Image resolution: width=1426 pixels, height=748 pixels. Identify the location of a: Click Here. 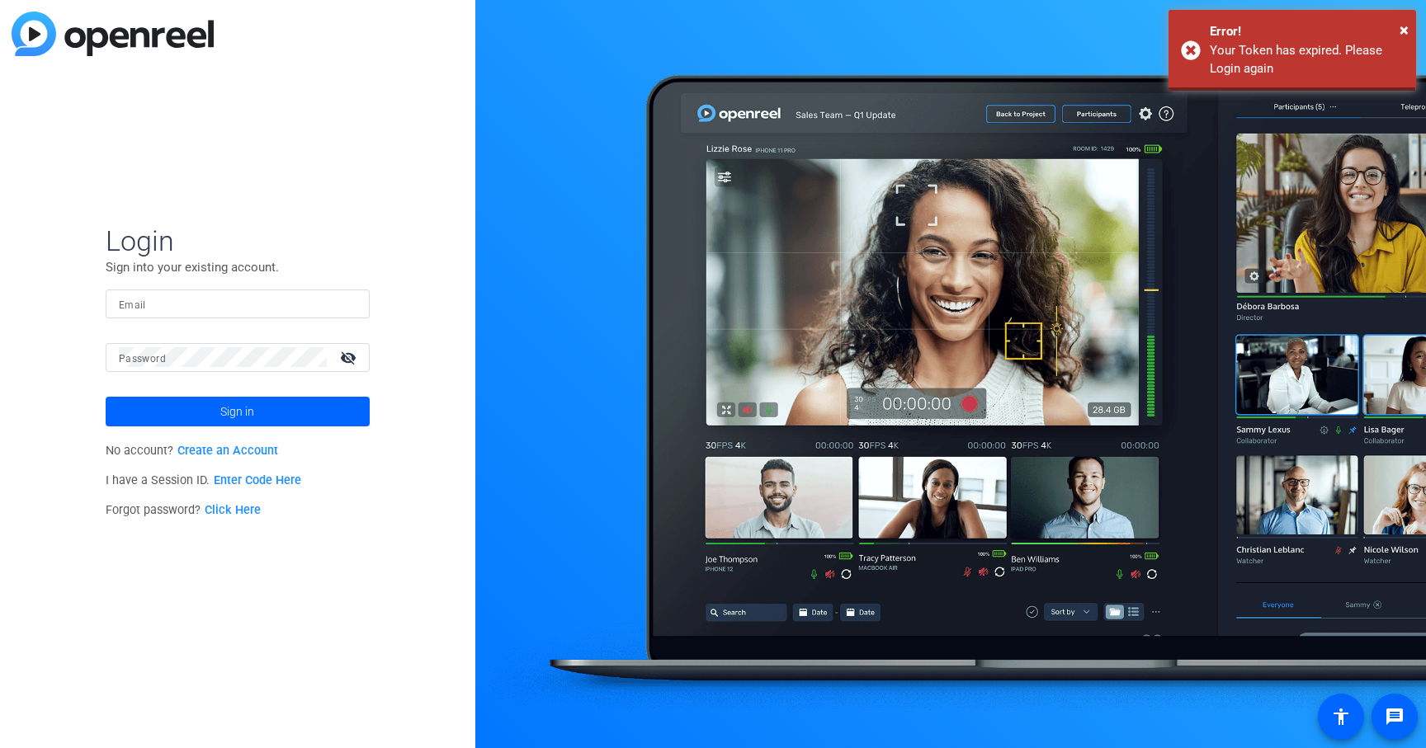
(233, 510).